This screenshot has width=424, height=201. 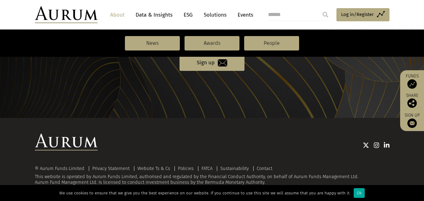 I want to click on div: Ok, so click(x=359, y=193).